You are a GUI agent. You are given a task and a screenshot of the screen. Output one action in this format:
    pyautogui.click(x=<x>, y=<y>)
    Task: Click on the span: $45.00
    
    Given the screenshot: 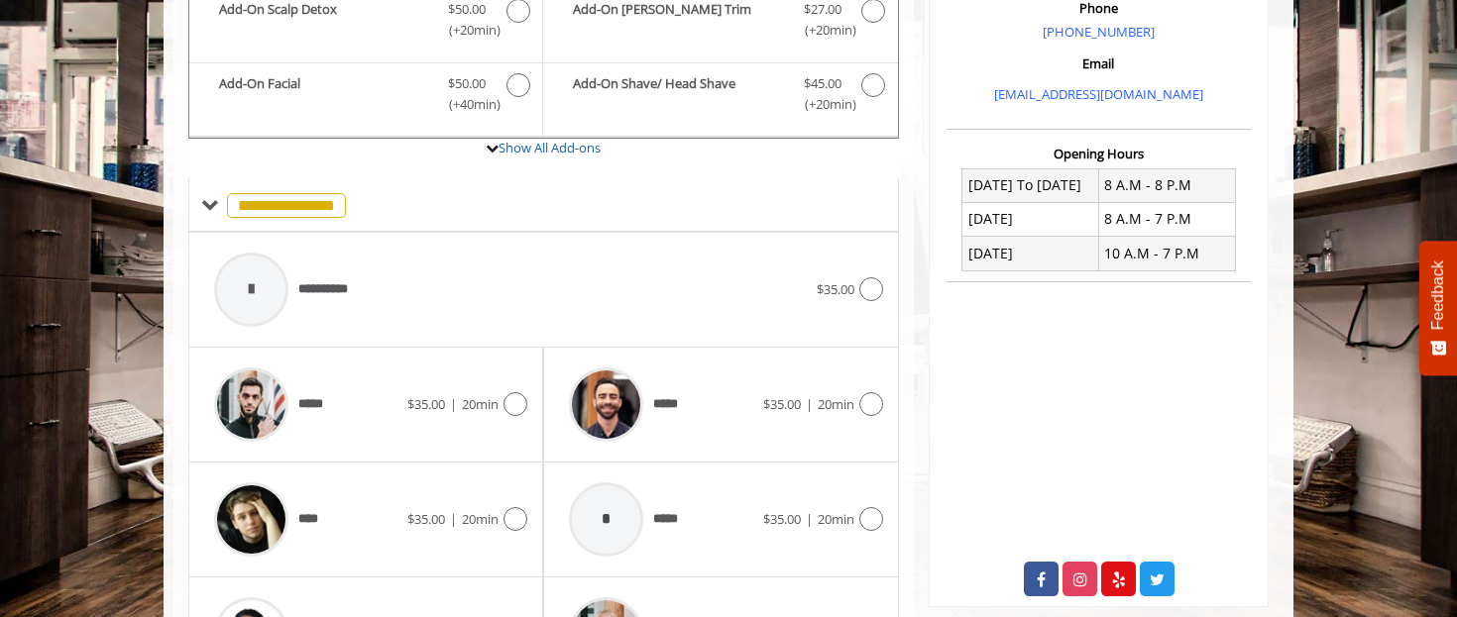 What is the action you would take?
    pyautogui.click(x=823, y=83)
    